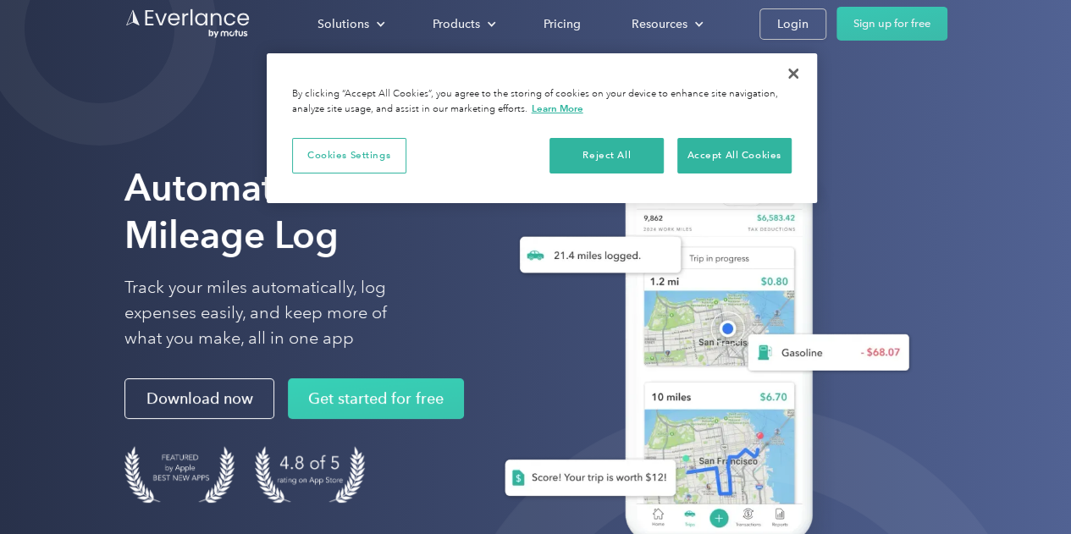  I want to click on div: Pricing, so click(562, 23).